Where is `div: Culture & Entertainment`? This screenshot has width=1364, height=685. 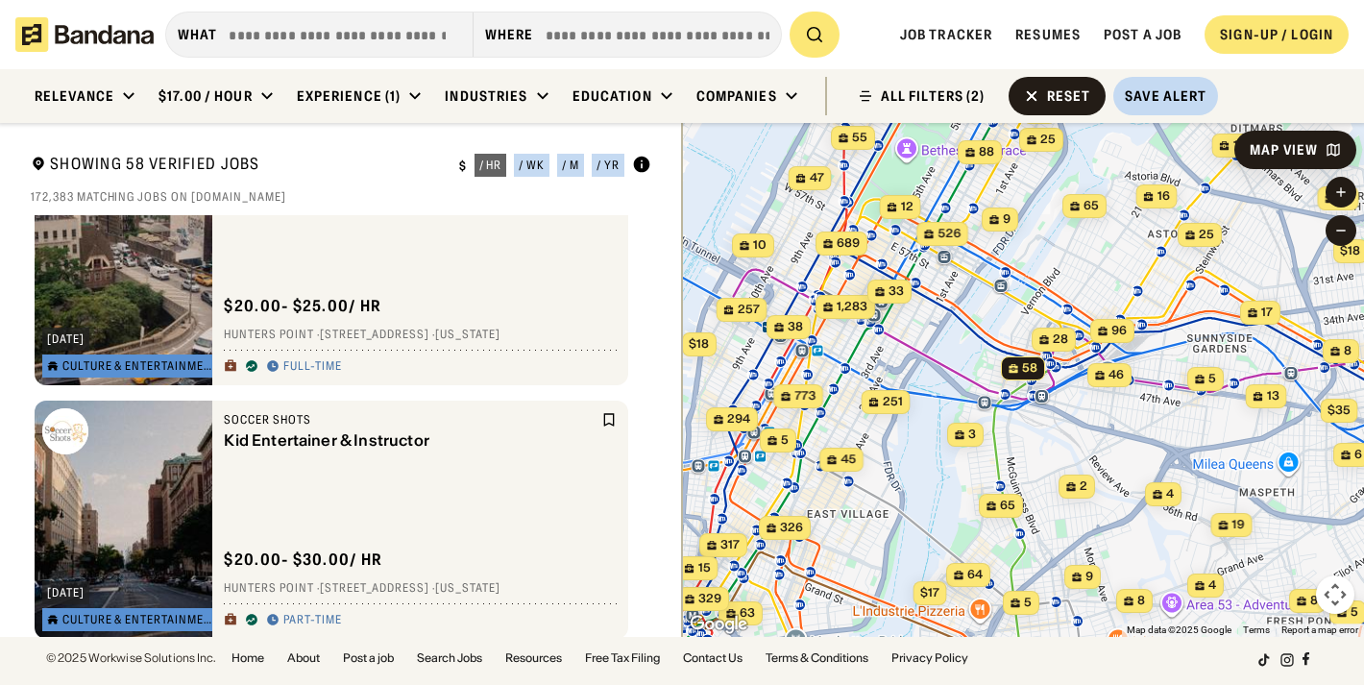 div: Culture & Entertainment is located at coordinates (139, 366).